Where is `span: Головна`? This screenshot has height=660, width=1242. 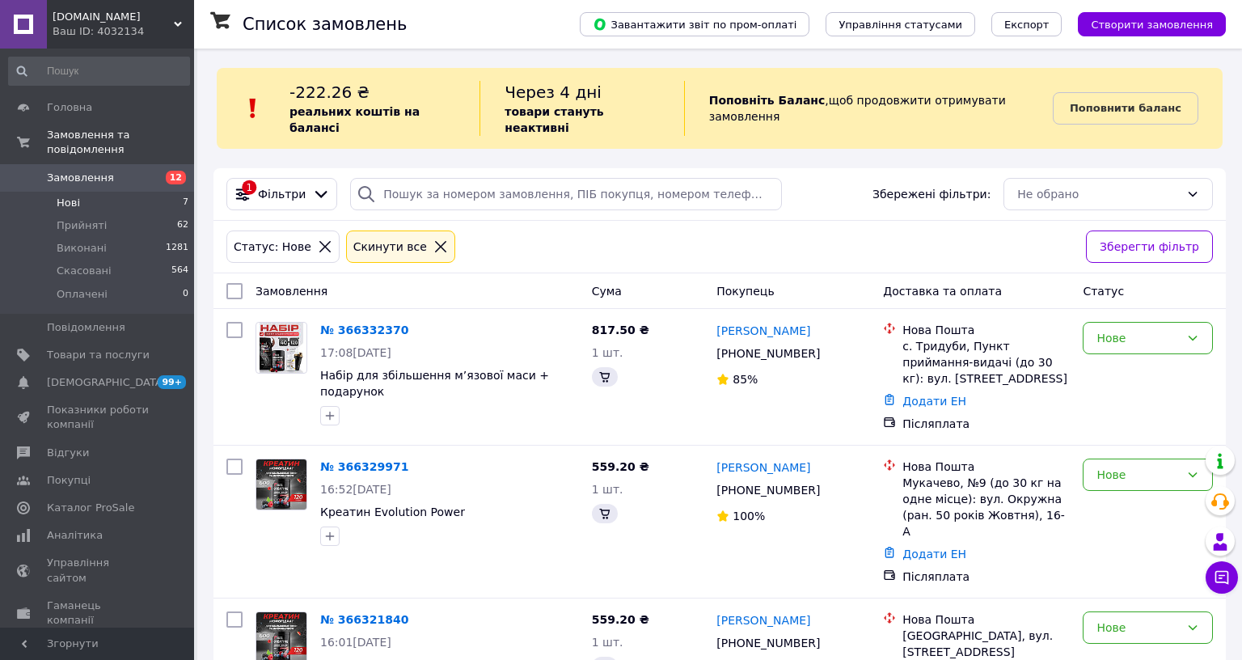
span: Головна is located at coordinates (70, 108).